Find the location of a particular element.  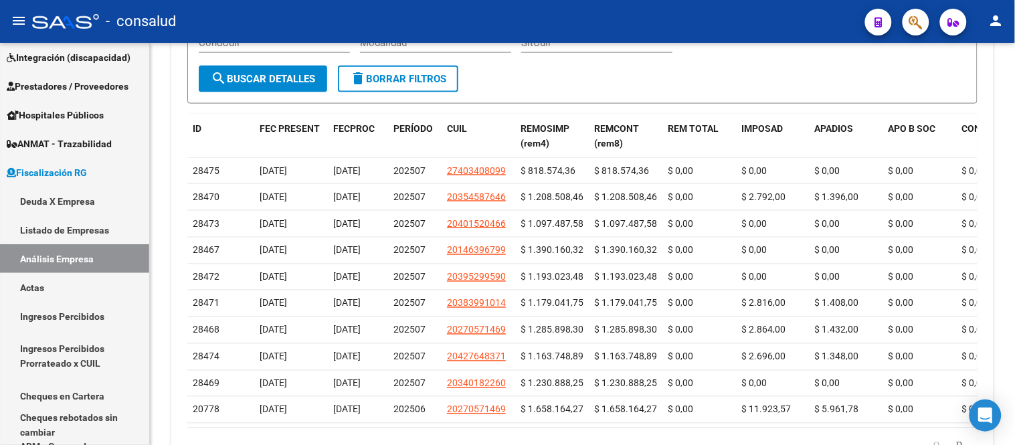

span: $ 2.816,00 is located at coordinates (763, 303).